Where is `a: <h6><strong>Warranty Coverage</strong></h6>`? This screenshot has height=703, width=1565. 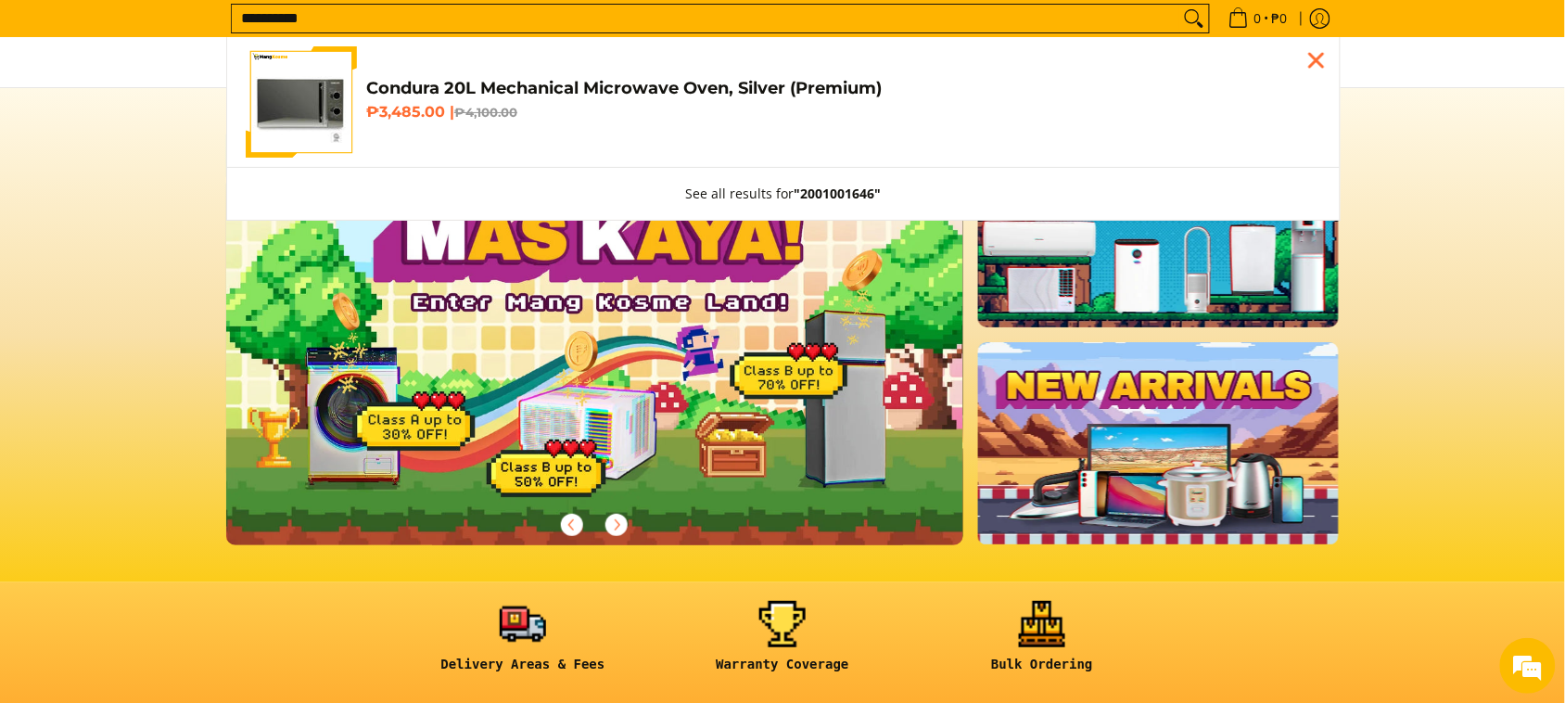
a: <h6><strong>Warranty Coverage</strong></h6> is located at coordinates (782, 643).